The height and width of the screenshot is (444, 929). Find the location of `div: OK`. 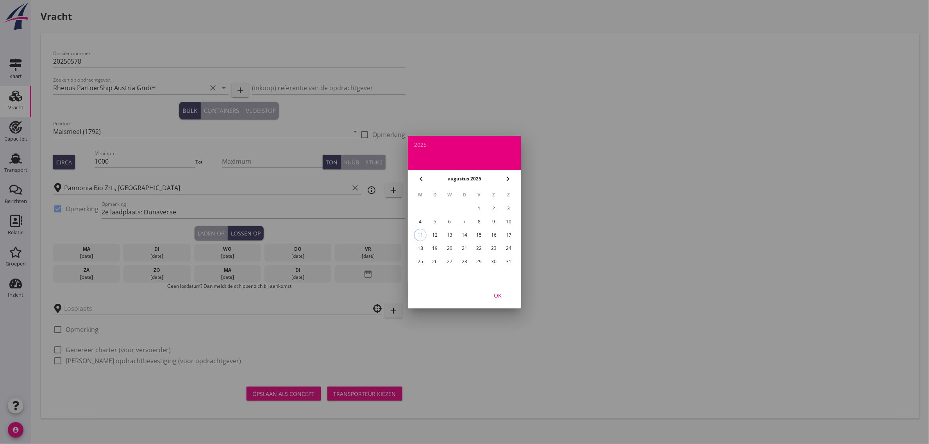

div: OK is located at coordinates (498, 295).